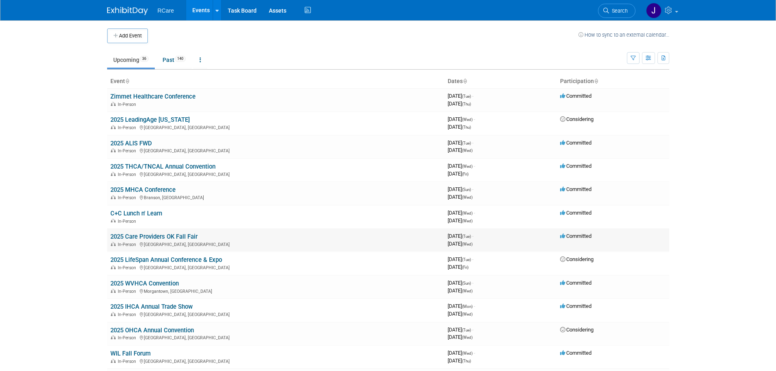  Describe the element at coordinates (127, 36) in the screenshot. I see `button: Add Event` at that location.